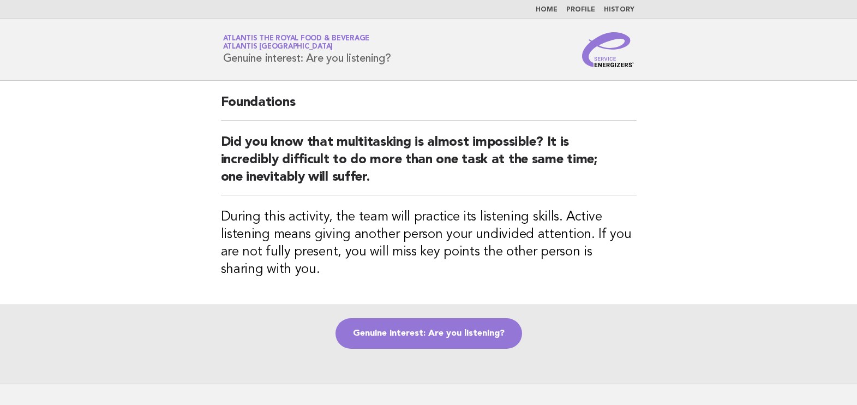 The image size is (857, 405). What do you see at coordinates (429, 107) in the screenshot?
I see `h2: Foundations` at bounding box center [429, 107].